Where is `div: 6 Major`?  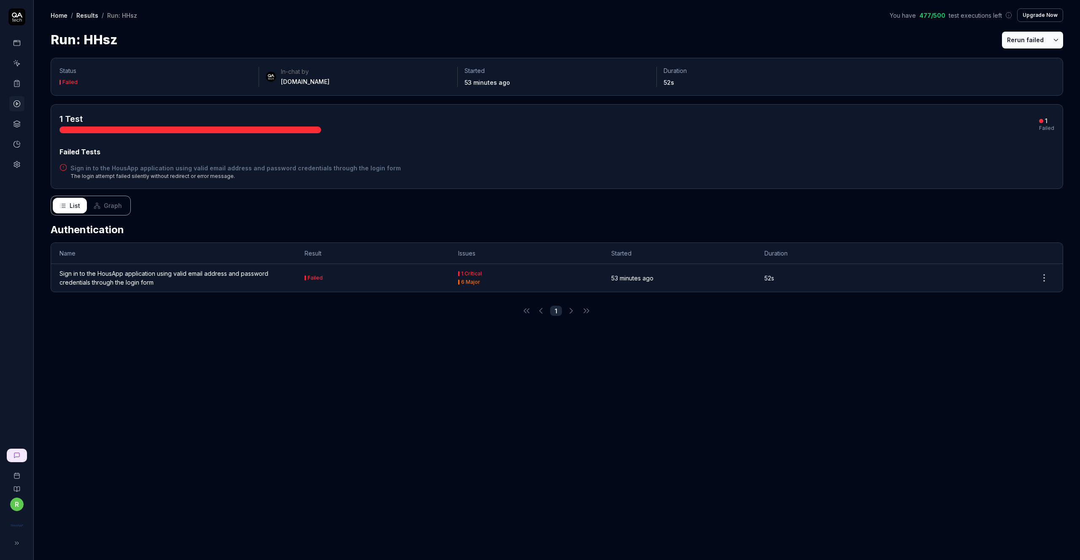
div: 6 Major is located at coordinates (471, 282).